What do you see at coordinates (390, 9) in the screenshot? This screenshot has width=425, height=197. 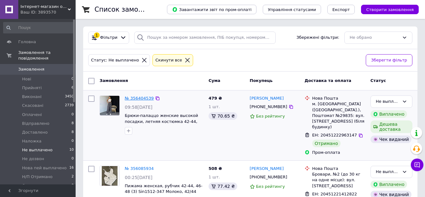 I see `span: Створити замовлення` at bounding box center [390, 9].